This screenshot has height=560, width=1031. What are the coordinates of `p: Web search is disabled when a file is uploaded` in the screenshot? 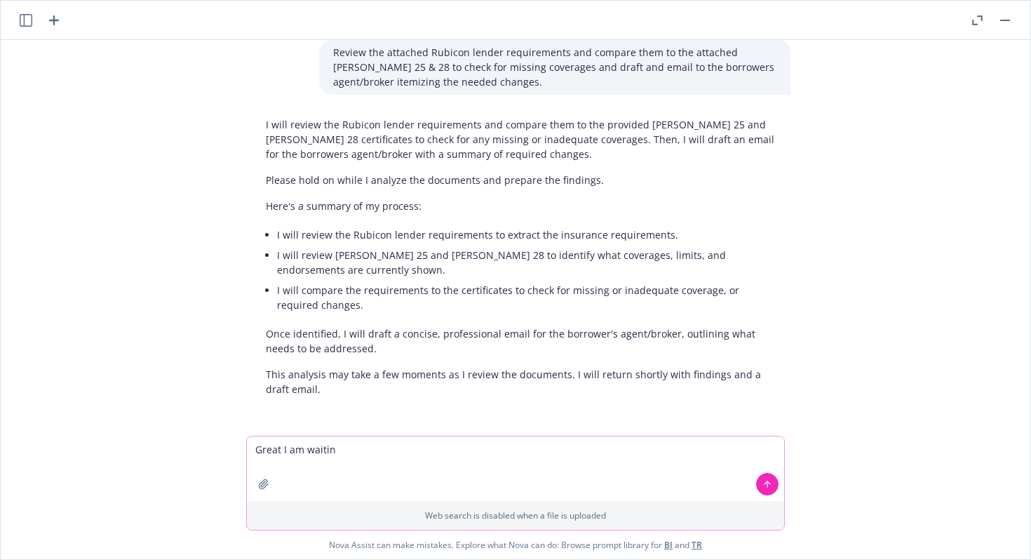 It's located at (515, 515).